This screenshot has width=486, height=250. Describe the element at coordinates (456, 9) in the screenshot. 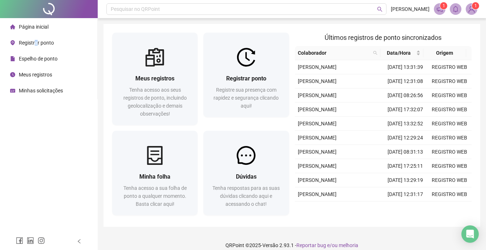

I see `span: bell` at that location.